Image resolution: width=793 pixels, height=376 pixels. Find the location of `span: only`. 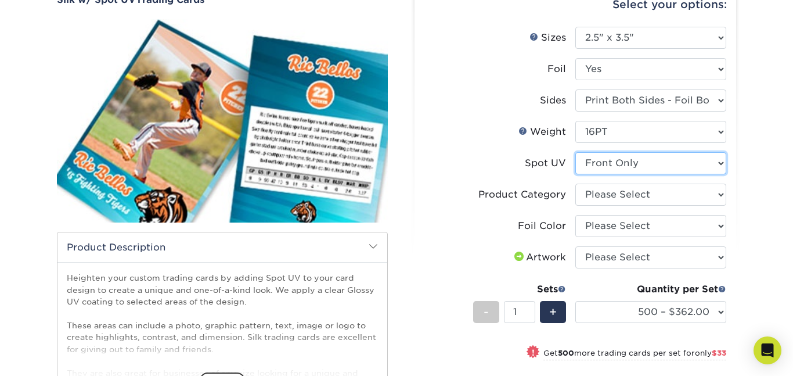

span: only is located at coordinates (711, 352).